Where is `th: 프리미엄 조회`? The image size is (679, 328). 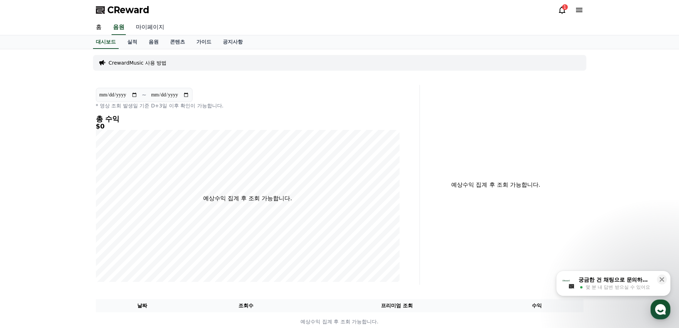
th: 프리미엄 조회 is located at coordinates (397, 305).